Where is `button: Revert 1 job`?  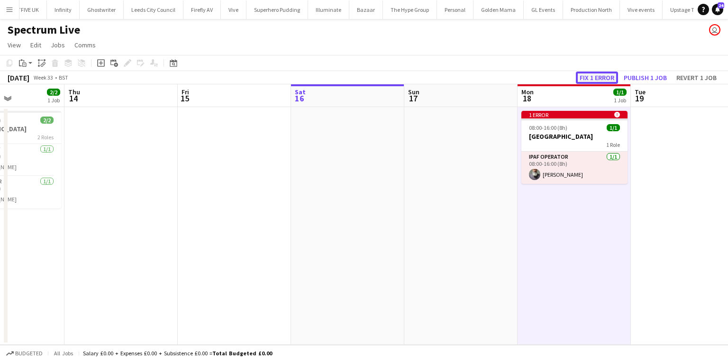
button: Revert 1 job is located at coordinates (696, 78).